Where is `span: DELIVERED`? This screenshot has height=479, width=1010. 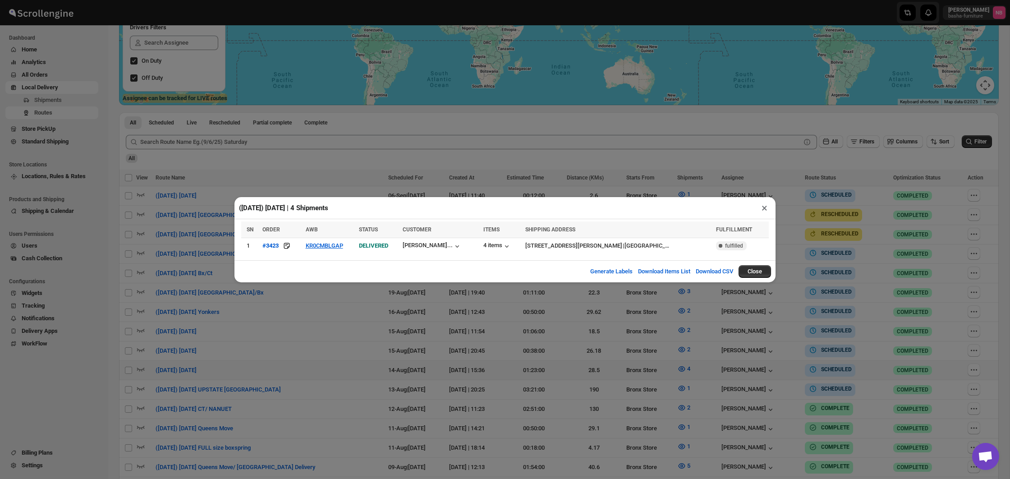
span: DELIVERED is located at coordinates (373, 245).